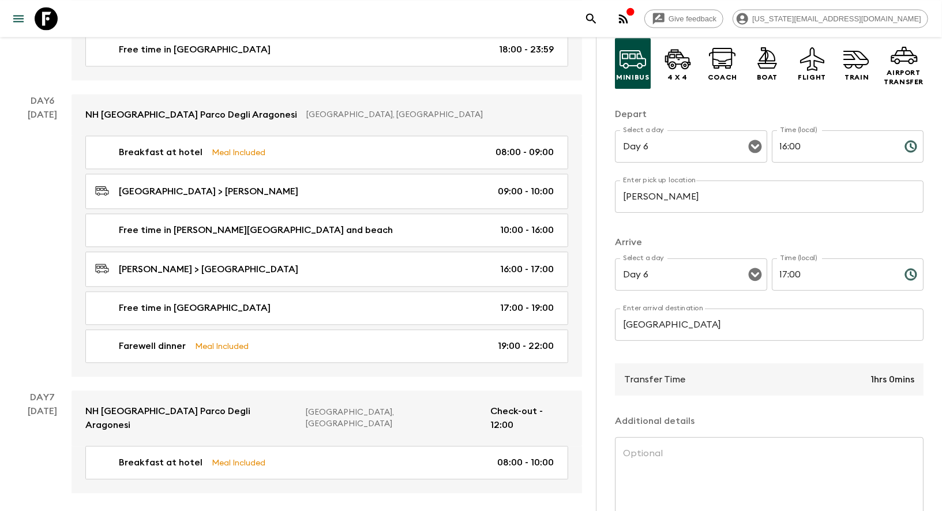 This screenshot has height=511, width=942. I want to click on p: Train, so click(856, 77).